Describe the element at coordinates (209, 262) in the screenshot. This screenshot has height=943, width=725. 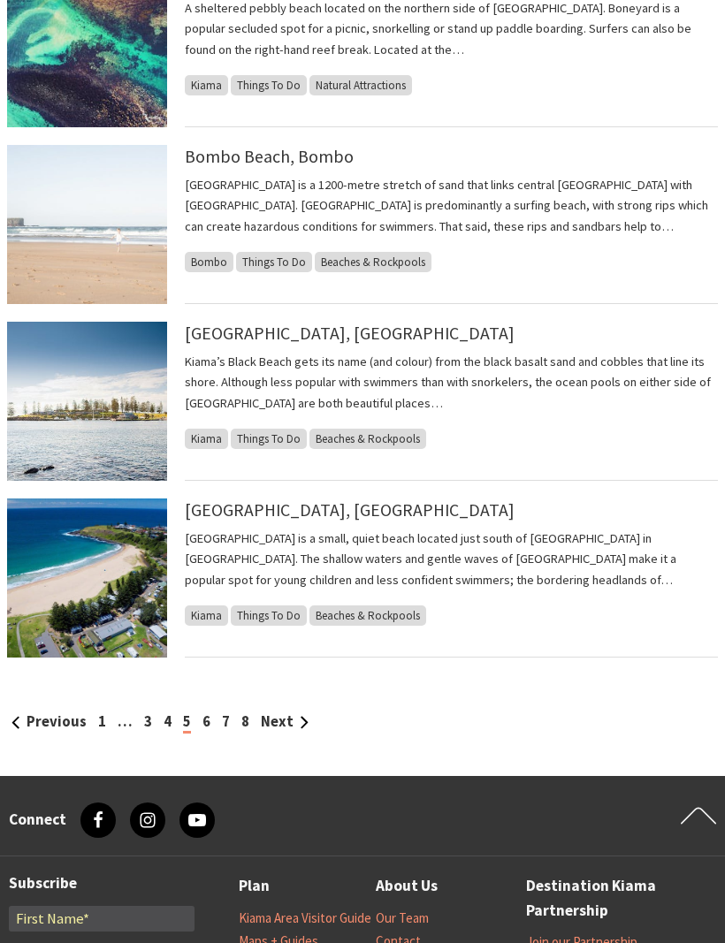
I see `span: Bombo` at that location.